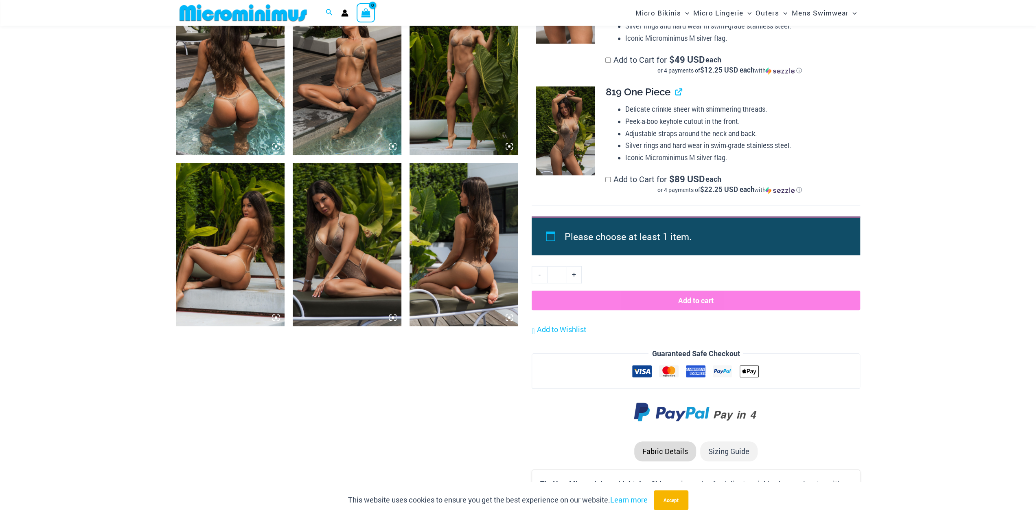 This screenshot has width=1036, height=518. I want to click on a: Account icon link, so click(345, 13).